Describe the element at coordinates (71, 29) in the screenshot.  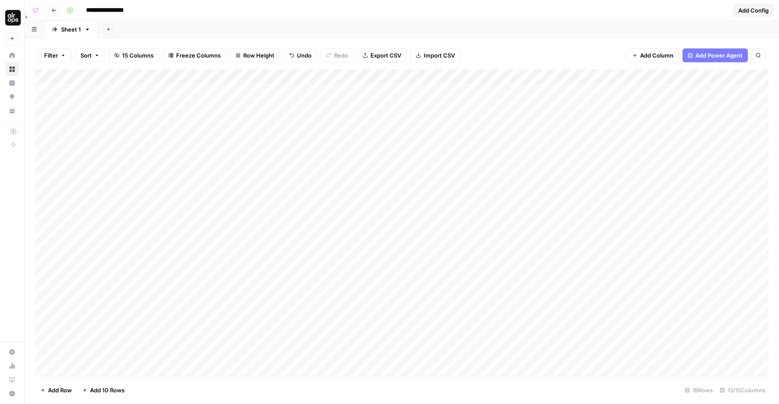
I see `a: Sheet 1` at that location.